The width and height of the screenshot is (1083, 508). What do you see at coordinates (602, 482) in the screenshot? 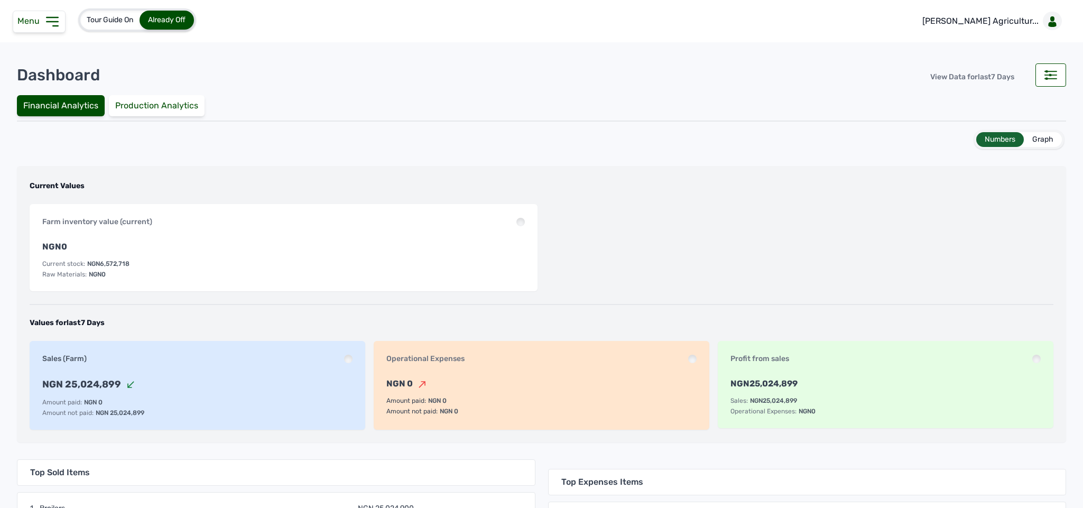
I see `div: Top Expenses Items` at bounding box center [602, 482].